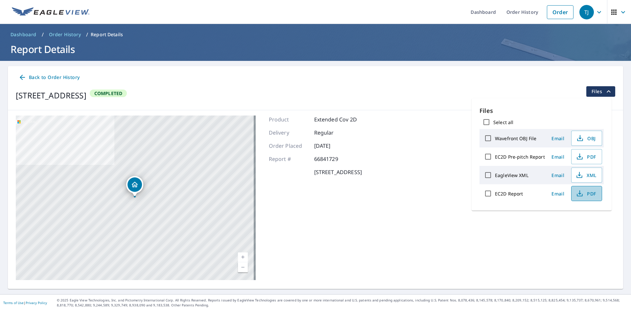  What do you see at coordinates (587, 138) in the screenshot?
I see `button: OBJ` at bounding box center [587, 138].